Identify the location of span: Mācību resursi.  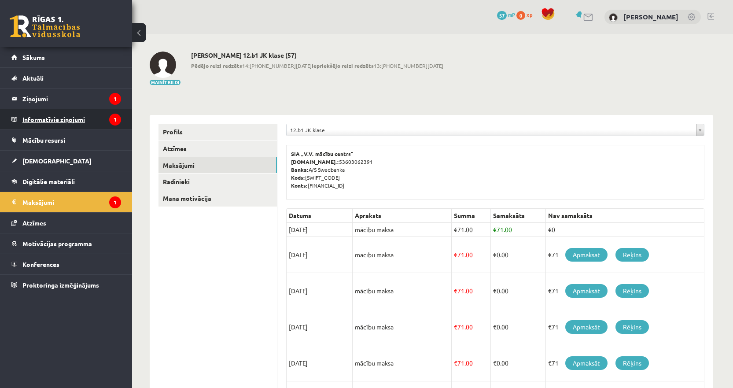
(44, 140).